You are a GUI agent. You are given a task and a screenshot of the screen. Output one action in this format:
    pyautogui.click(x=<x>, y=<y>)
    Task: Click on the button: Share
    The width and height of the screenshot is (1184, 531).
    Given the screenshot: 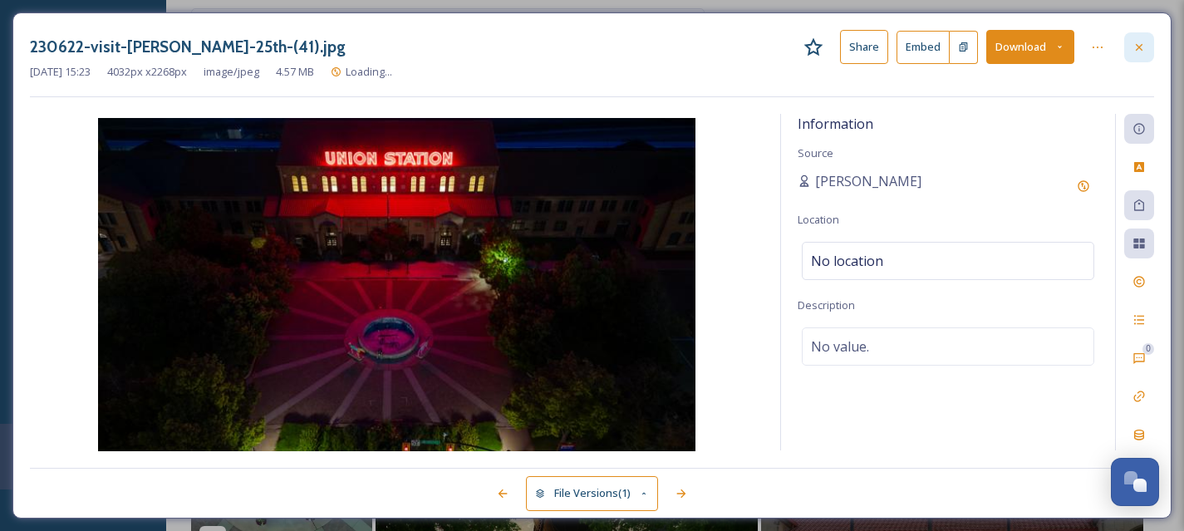 What is the action you would take?
    pyautogui.click(x=864, y=47)
    